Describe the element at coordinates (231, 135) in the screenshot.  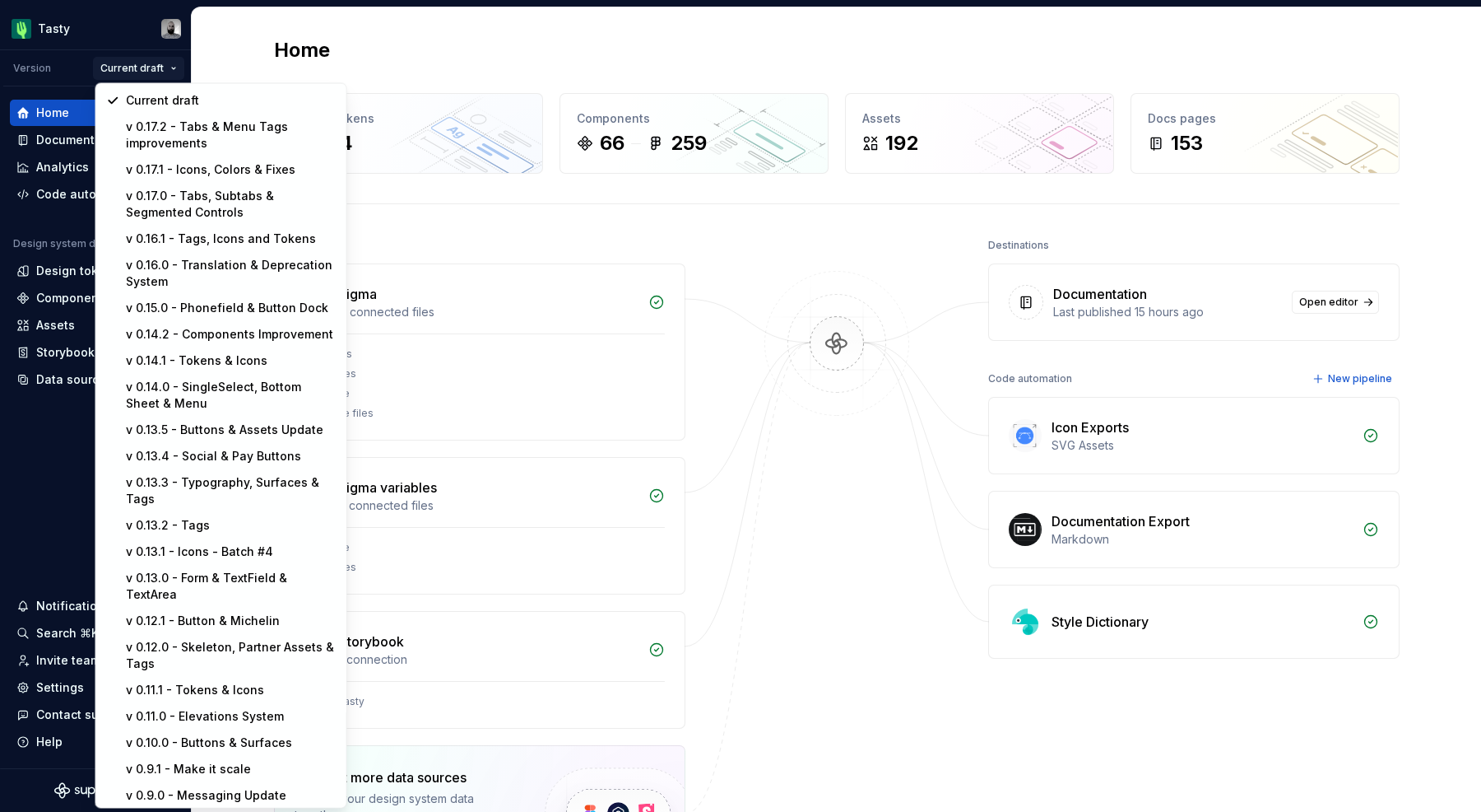
I see `div: v 0.17.2 - Tabs & Menu Tags improvements` at that location.